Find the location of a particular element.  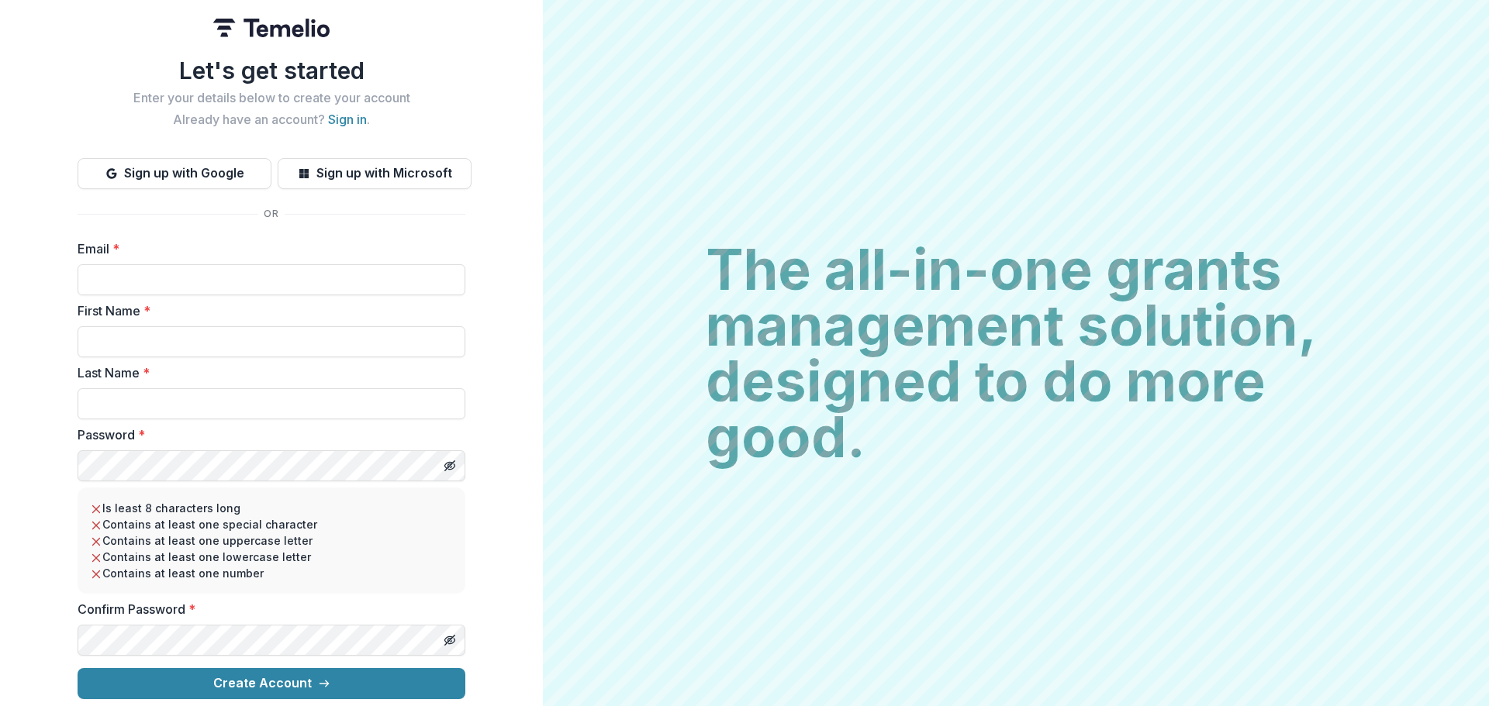

label: Confirm Password is located at coordinates (267, 609).